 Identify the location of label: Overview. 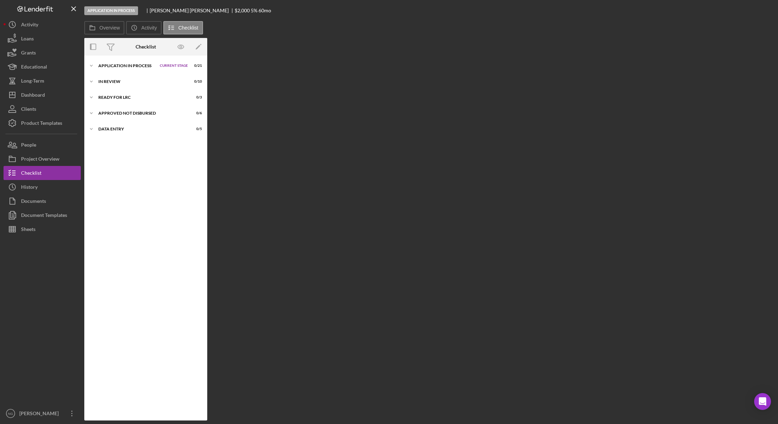
(110, 28).